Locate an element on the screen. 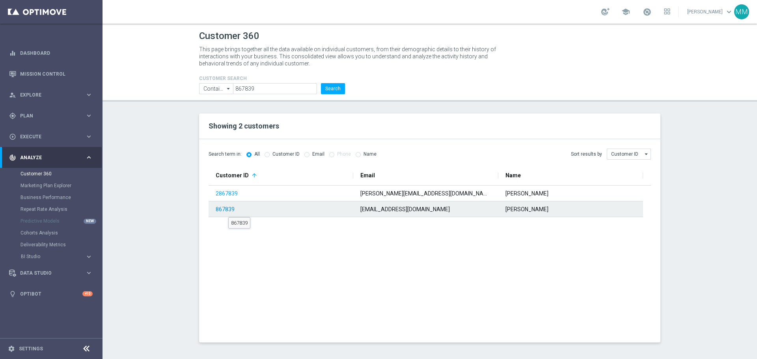  a: Marketing Plan Explorer is located at coordinates (51, 186).